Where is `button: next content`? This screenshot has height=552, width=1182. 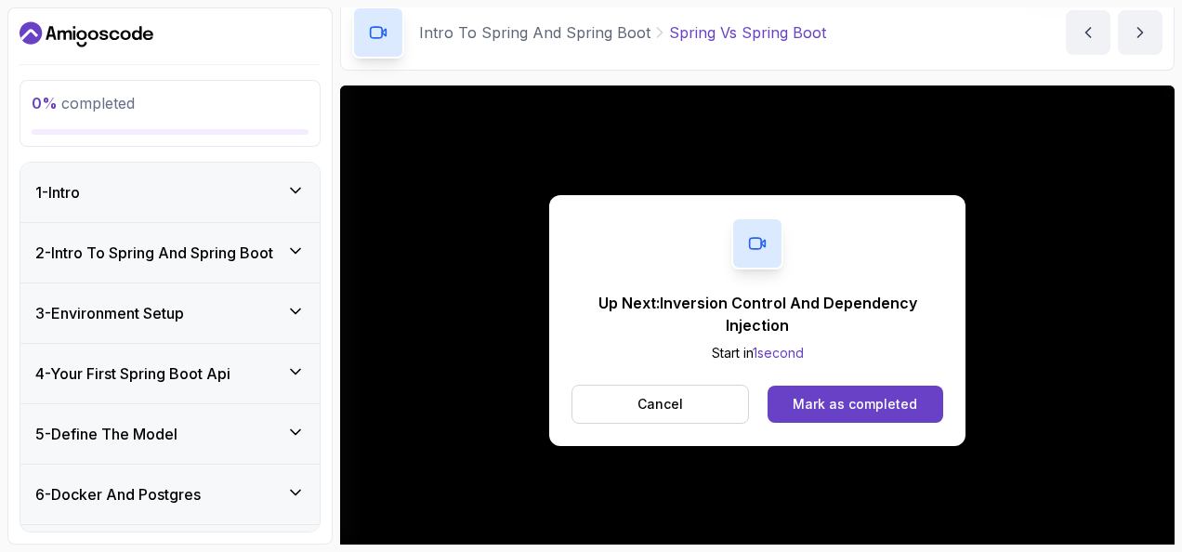 button: next content is located at coordinates (1140, 33).